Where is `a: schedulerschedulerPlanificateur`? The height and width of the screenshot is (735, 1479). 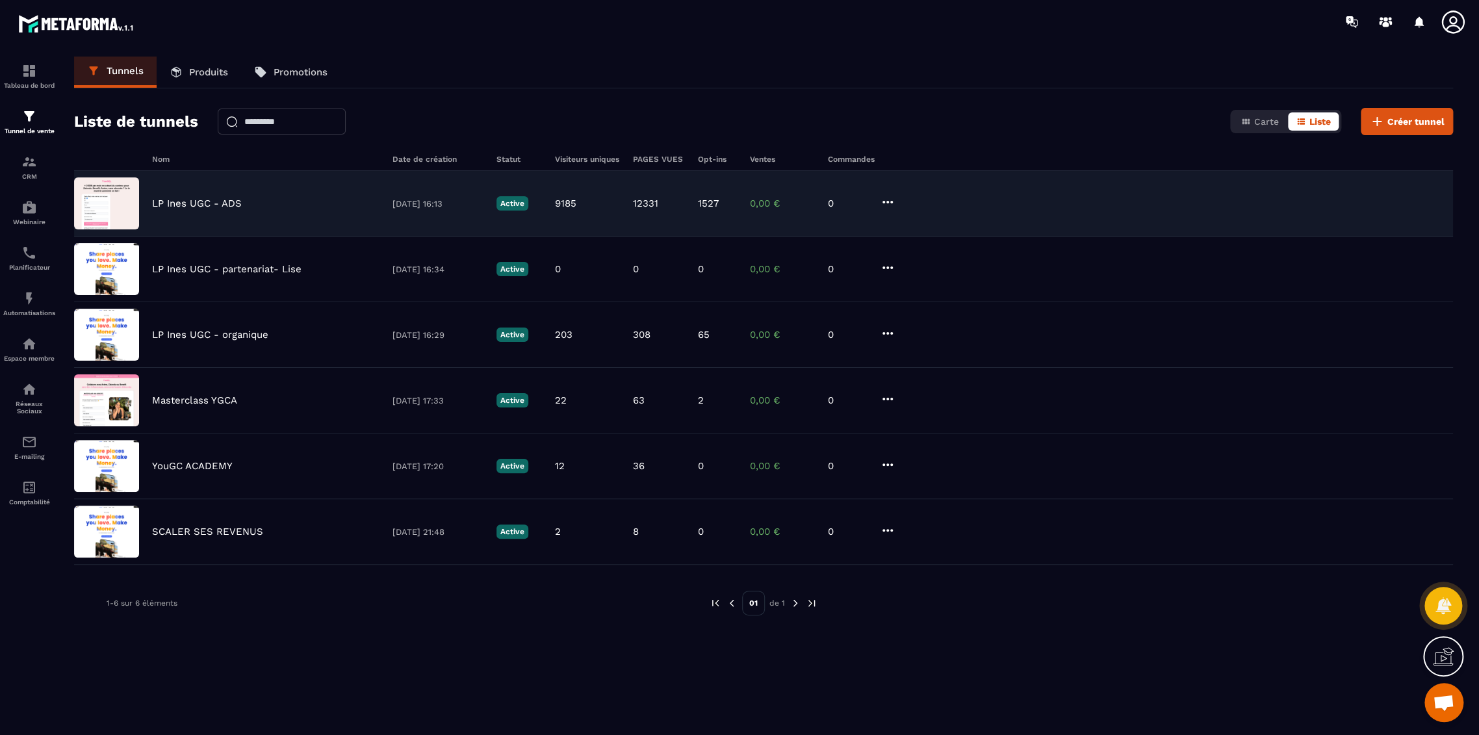
a: schedulerschedulerPlanificateur is located at coordinates (29, 258).